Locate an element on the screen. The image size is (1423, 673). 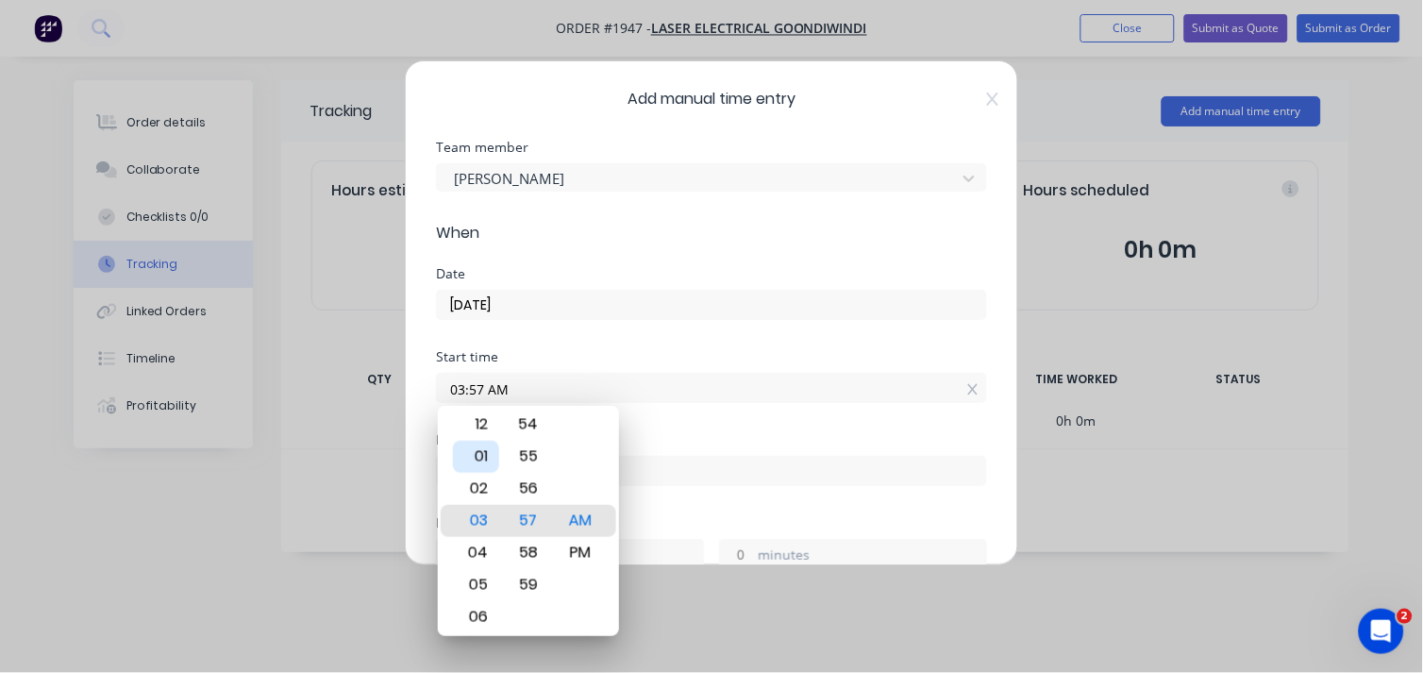
div: 06 is located at coordinates (475, 617).